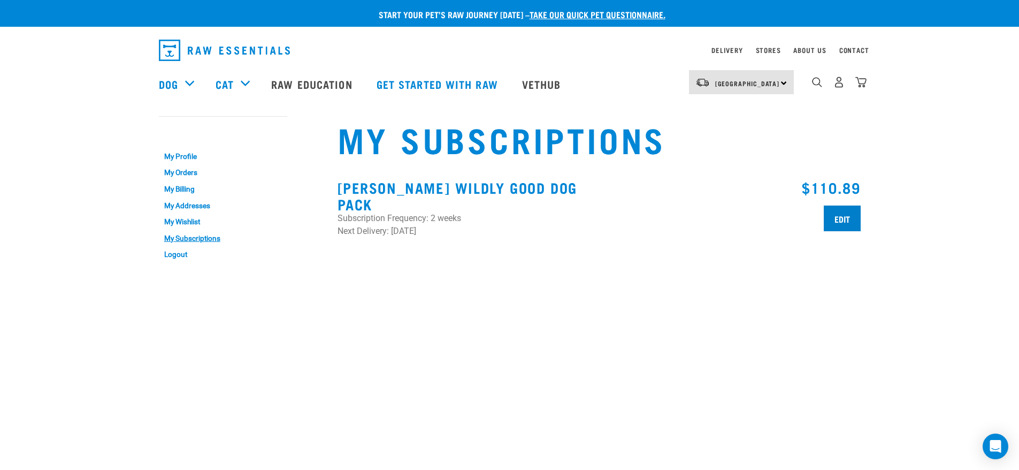 This screenshot has width=1019, height=470. What do you see at coordinates (225, 84) in the screenshot?
I see `a: Cat` at bounding box center [225, 84].